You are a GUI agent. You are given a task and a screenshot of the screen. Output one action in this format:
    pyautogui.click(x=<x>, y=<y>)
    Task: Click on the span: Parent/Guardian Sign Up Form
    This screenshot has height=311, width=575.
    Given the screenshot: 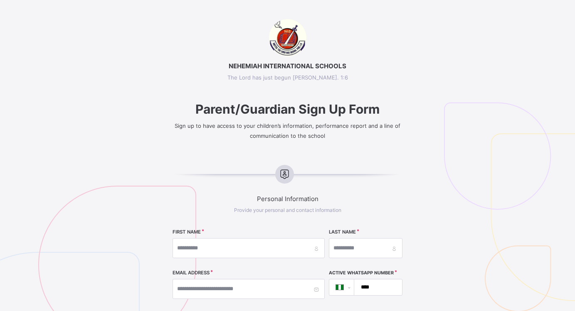 What is the action you would take?
    pyautogui.click(x=288, y=109)
    